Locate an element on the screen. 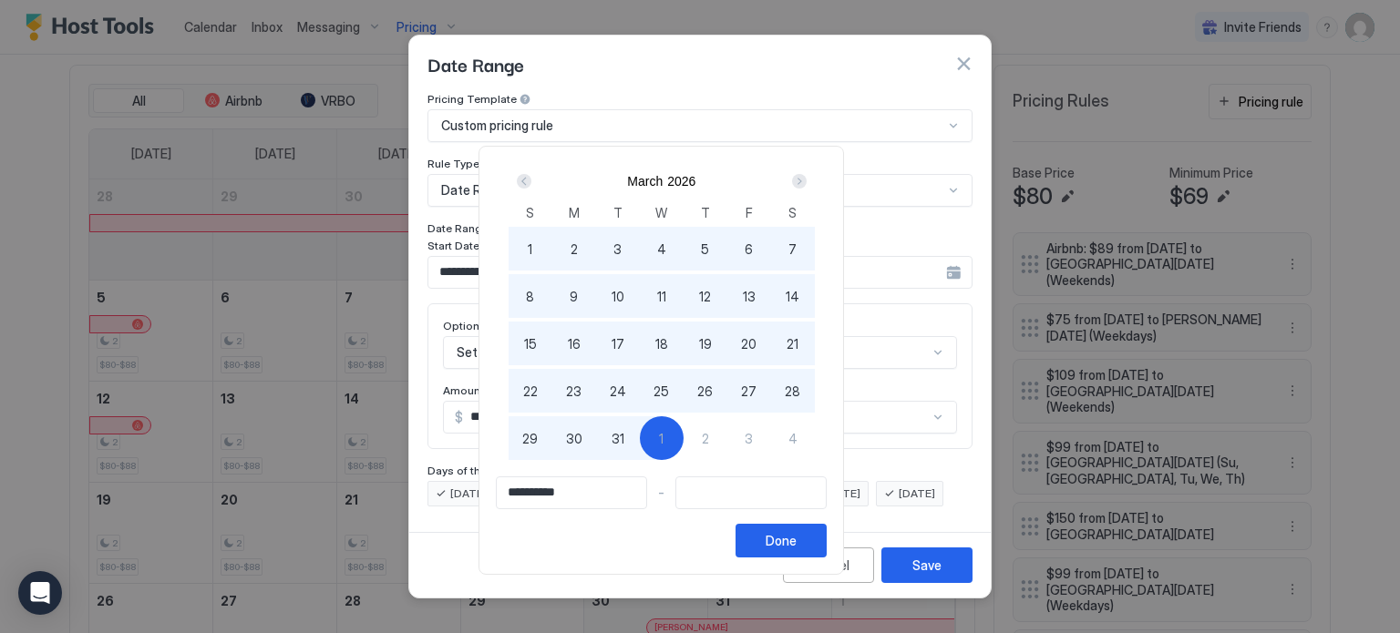 The height and width of the screenshot is (633, 1400). span: 16 is located at coordinates (574, 344).